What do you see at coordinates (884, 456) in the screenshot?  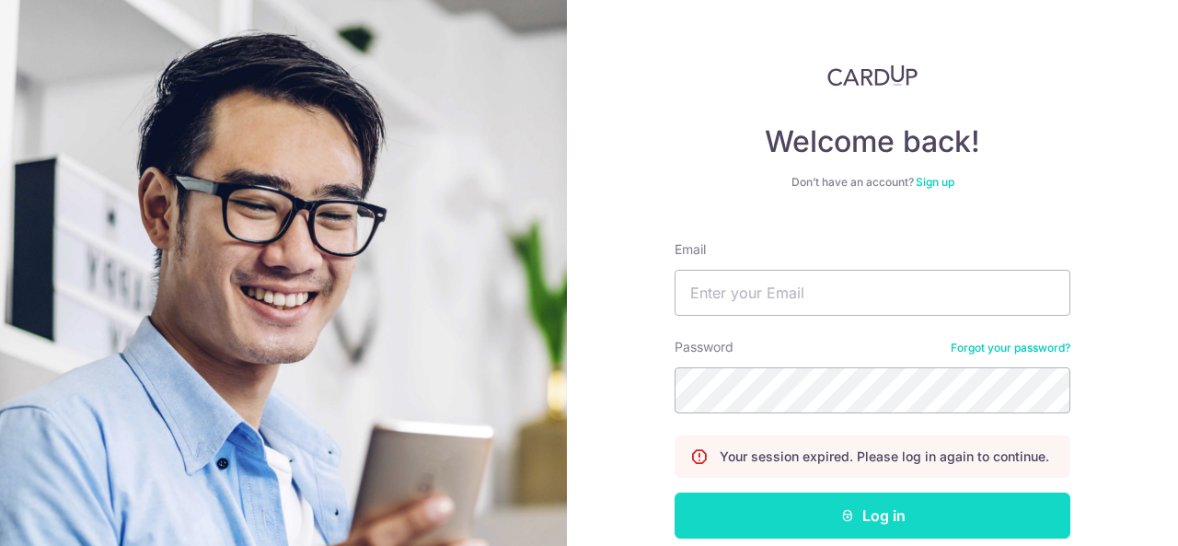 I see `p: Your session expired. Please log in again to continue.` at bounding box center [884, 456].